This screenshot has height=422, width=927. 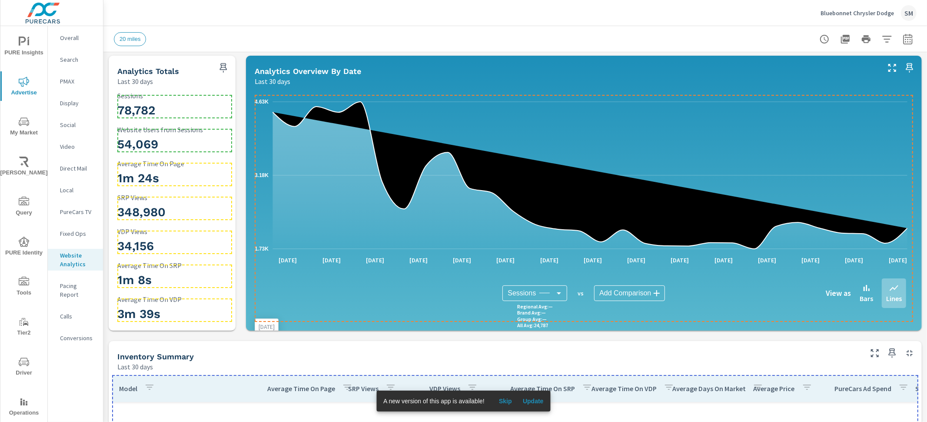 What do you see at coordinates (262, 175) in the screenshot?
I see `text: 3.18K` at bounding box center [262, 175].